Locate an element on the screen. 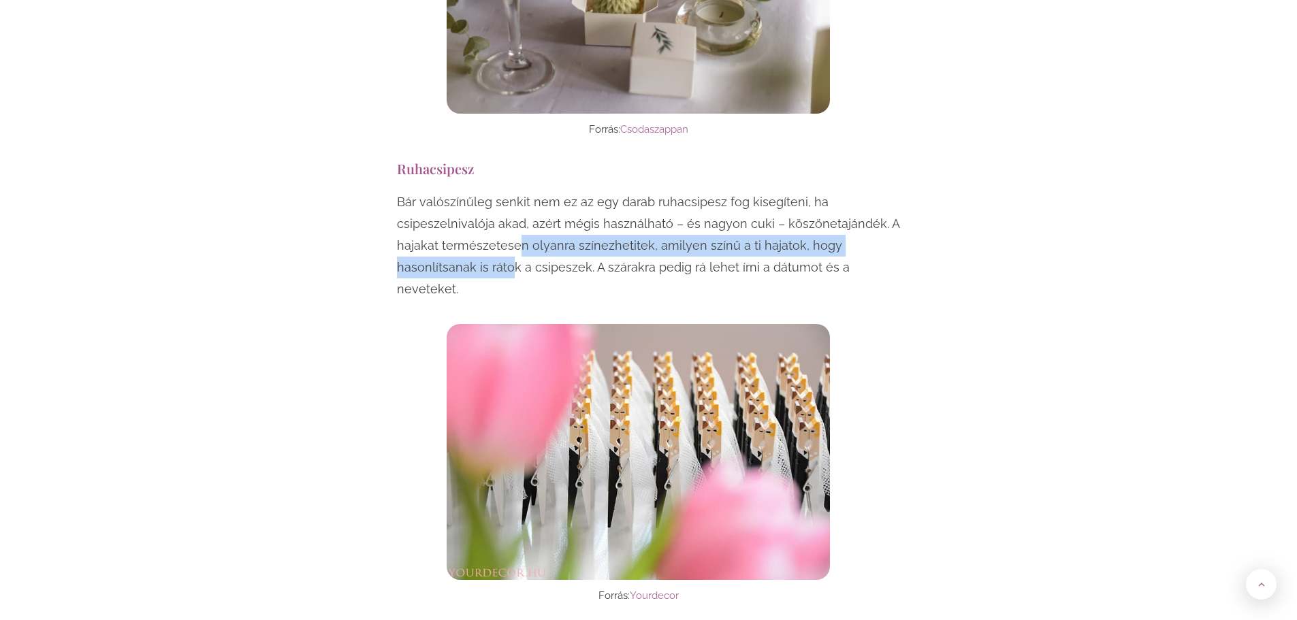 The image size is (1297, 620). a: Yourdecor is located at coordinates (654, 596).